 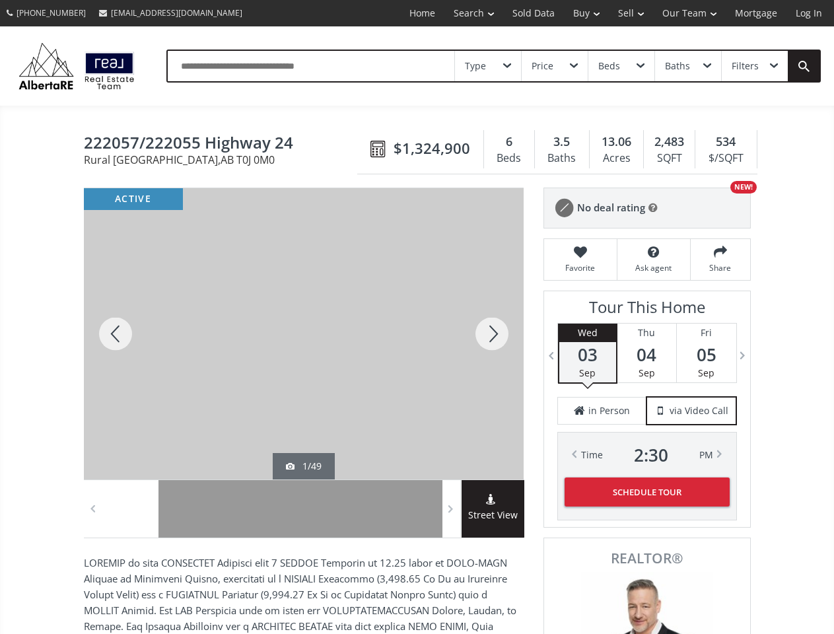 I want to click on span: REALTOR®, so click(x=647, y=558).